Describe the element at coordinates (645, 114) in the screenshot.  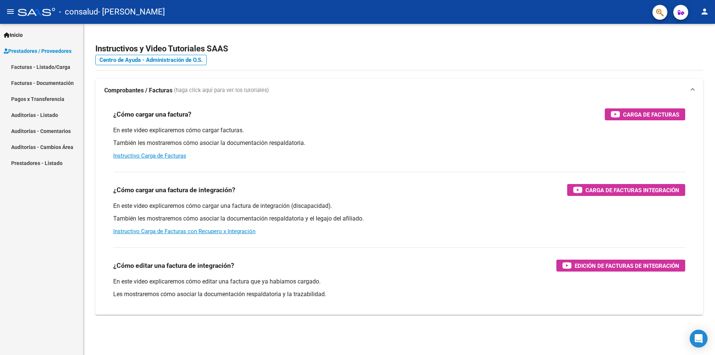
I see `button: Carga de Facturas` at that location.